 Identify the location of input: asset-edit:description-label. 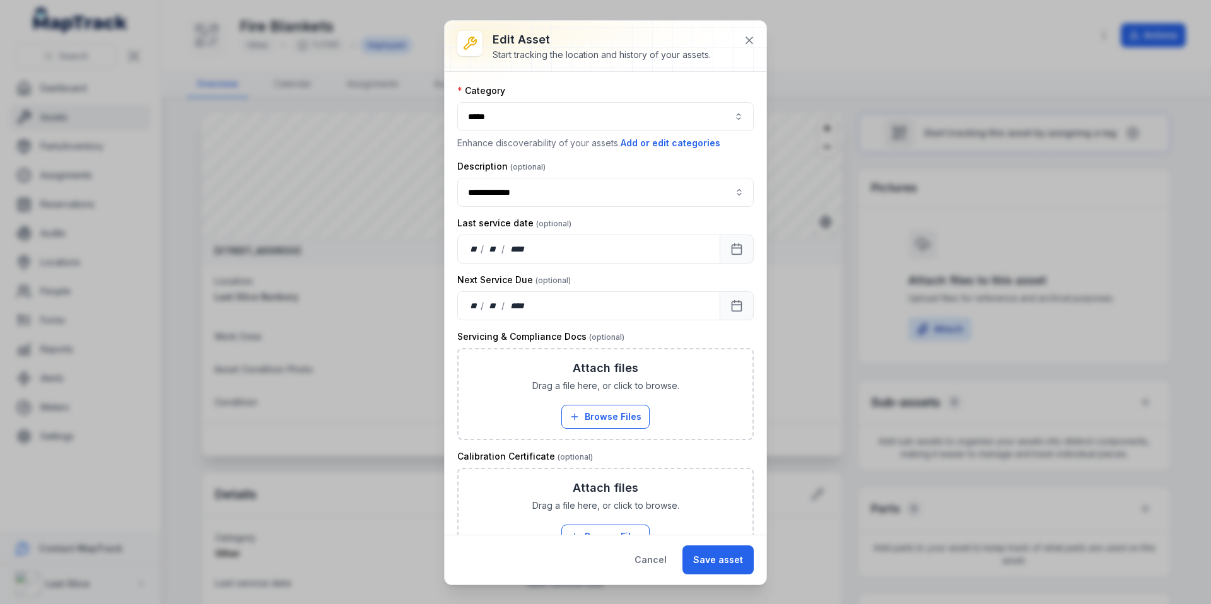
(606, 192).